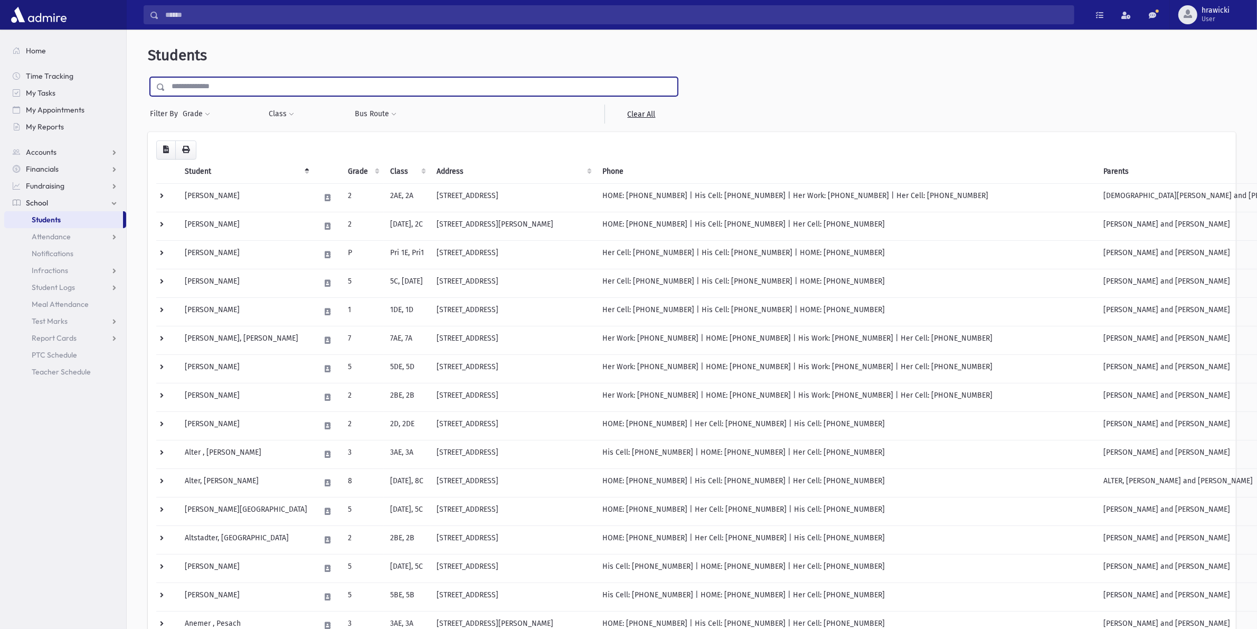 This screenshot has width=1257, height=629. What do you see at coordinates (65, 186) in the screenshot?
I see `a: Fundraising` at bounding box center [65, 186].